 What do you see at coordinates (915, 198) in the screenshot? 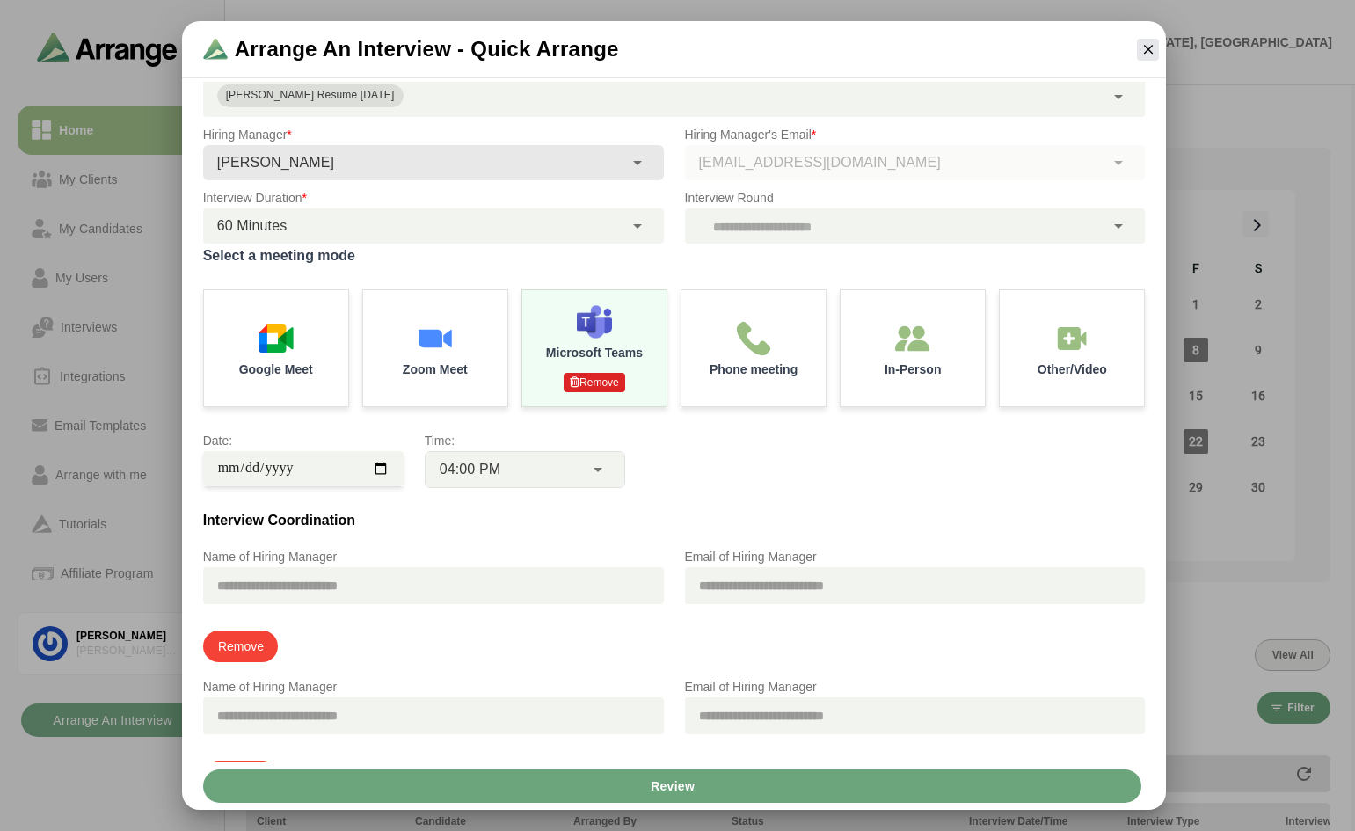
I see `p: Interview Round` at bounding box center [915, 198].